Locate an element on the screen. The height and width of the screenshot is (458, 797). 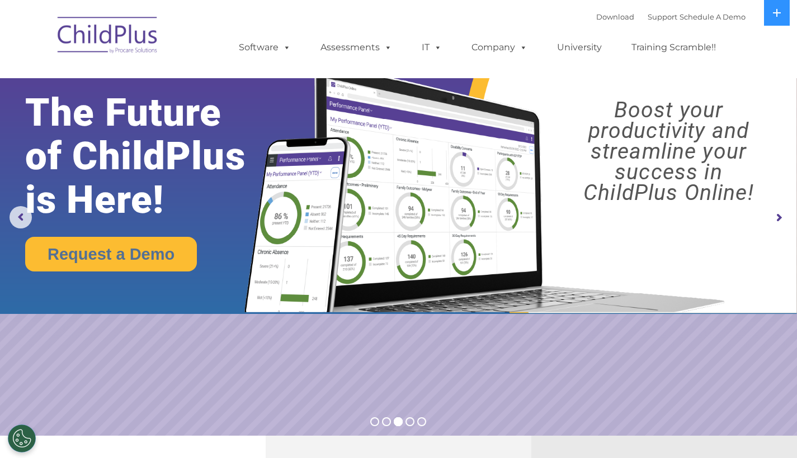
a: Support is located at coordinates (662, 17).